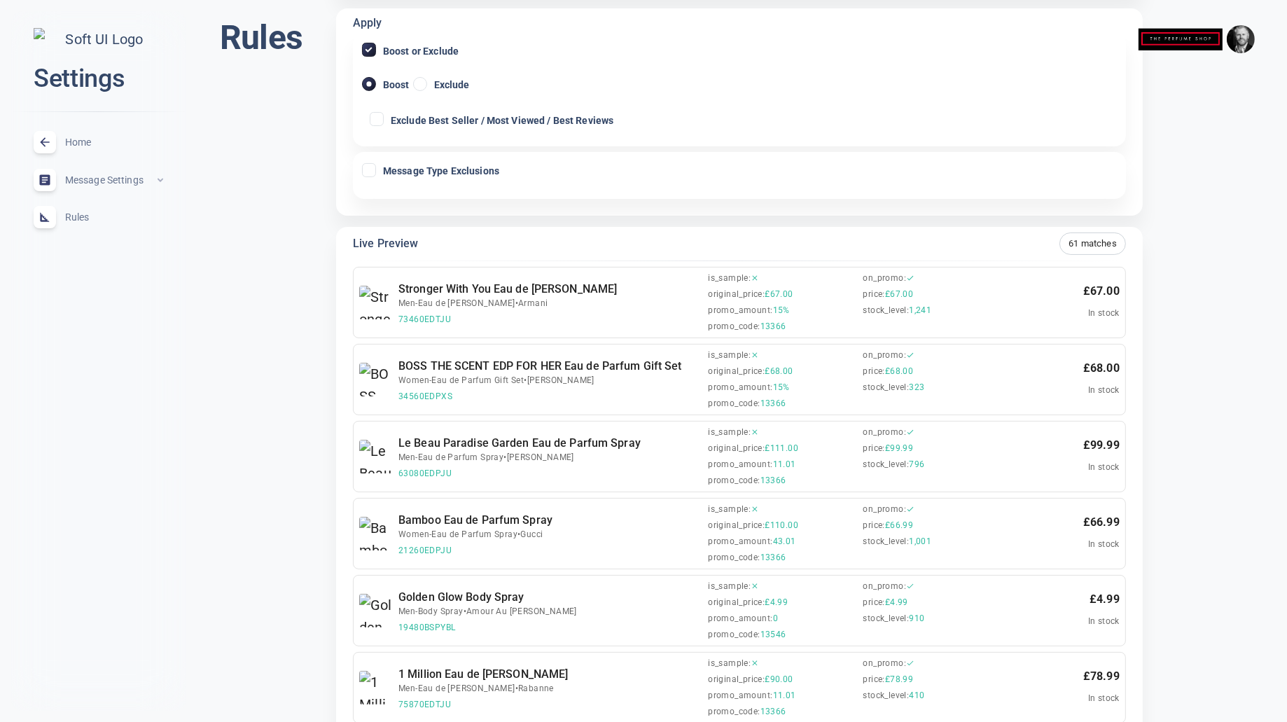 This screenshot has width=1287, height=722. I want to click on h2: Settings, so click(99, 78).